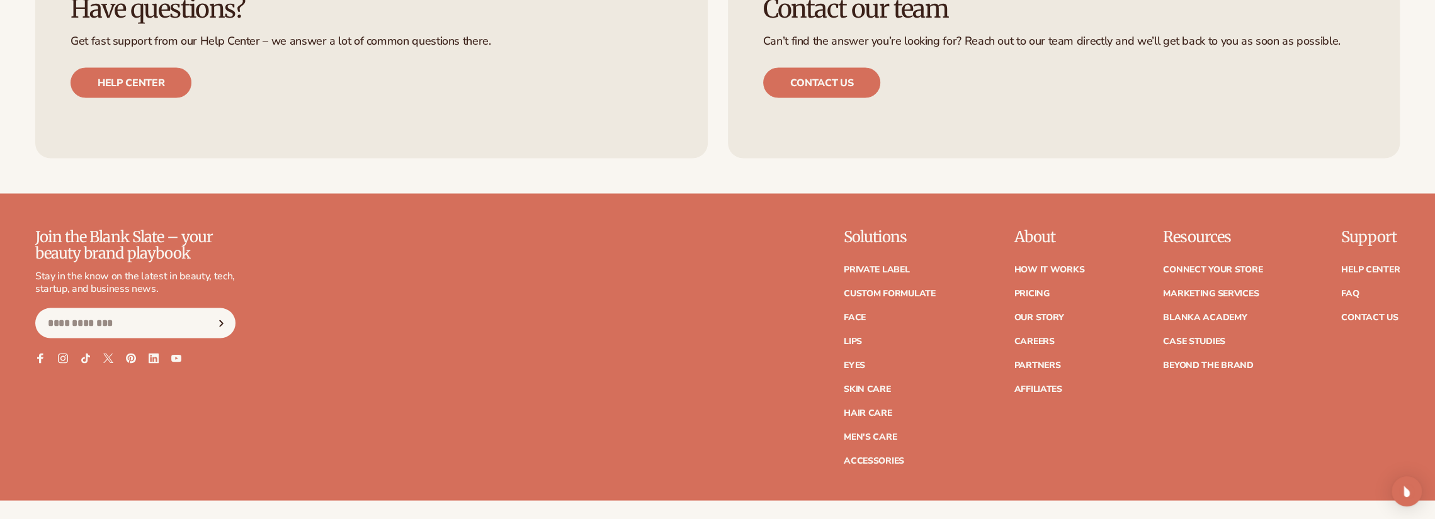 The image size is (1435, 519). I want to click on a: Partners, so click(1037, 366).